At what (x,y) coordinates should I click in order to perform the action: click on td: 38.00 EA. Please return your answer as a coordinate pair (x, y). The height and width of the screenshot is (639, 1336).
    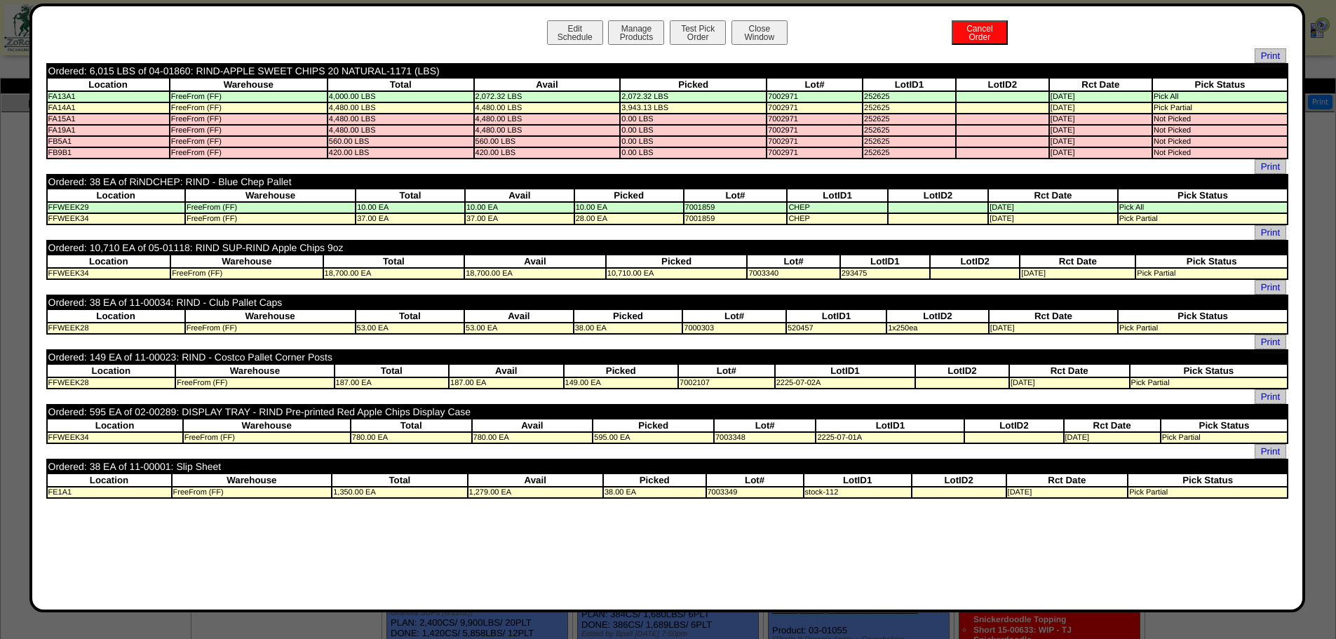
    Looking at the image, I should click on (654, 492).